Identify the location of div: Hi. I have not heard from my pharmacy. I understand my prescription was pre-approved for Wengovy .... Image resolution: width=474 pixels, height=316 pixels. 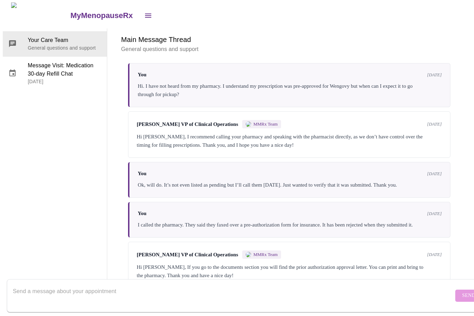
(290, 91).